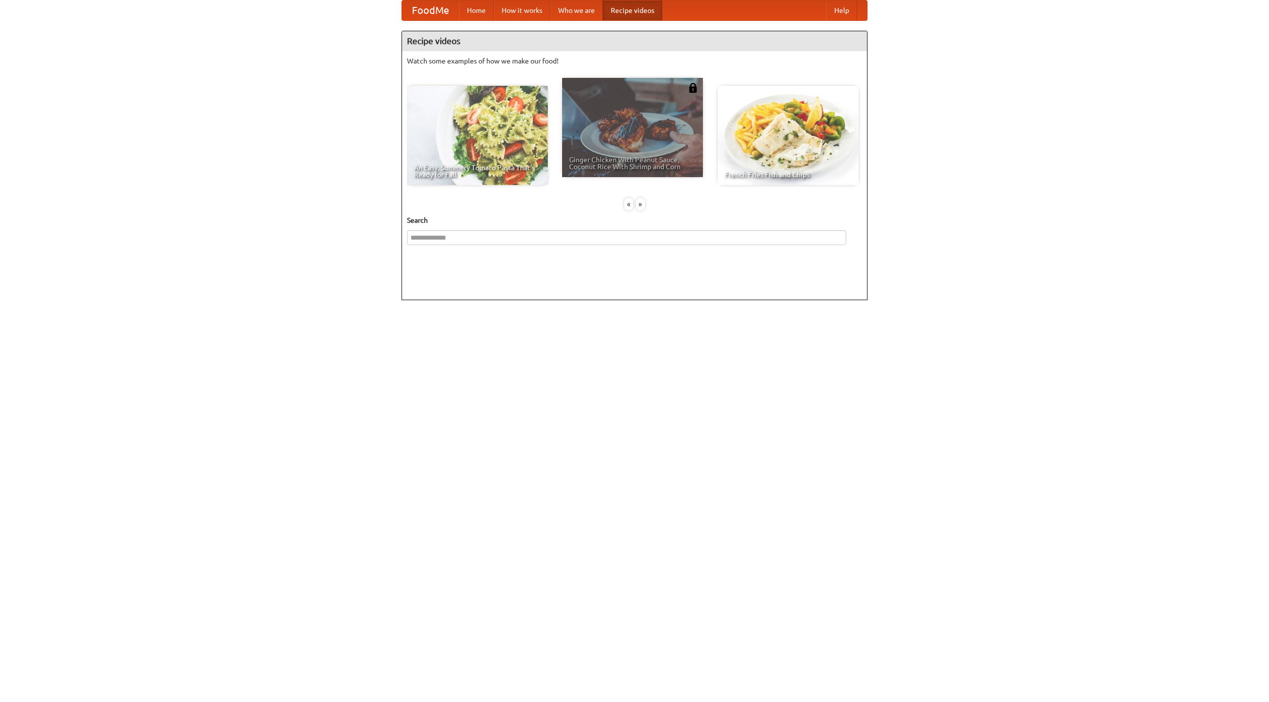 The image size is (1269, 702). Describe the element at coordinates (577, 10) in the screenshot. I see `a: Who we are` at that location.